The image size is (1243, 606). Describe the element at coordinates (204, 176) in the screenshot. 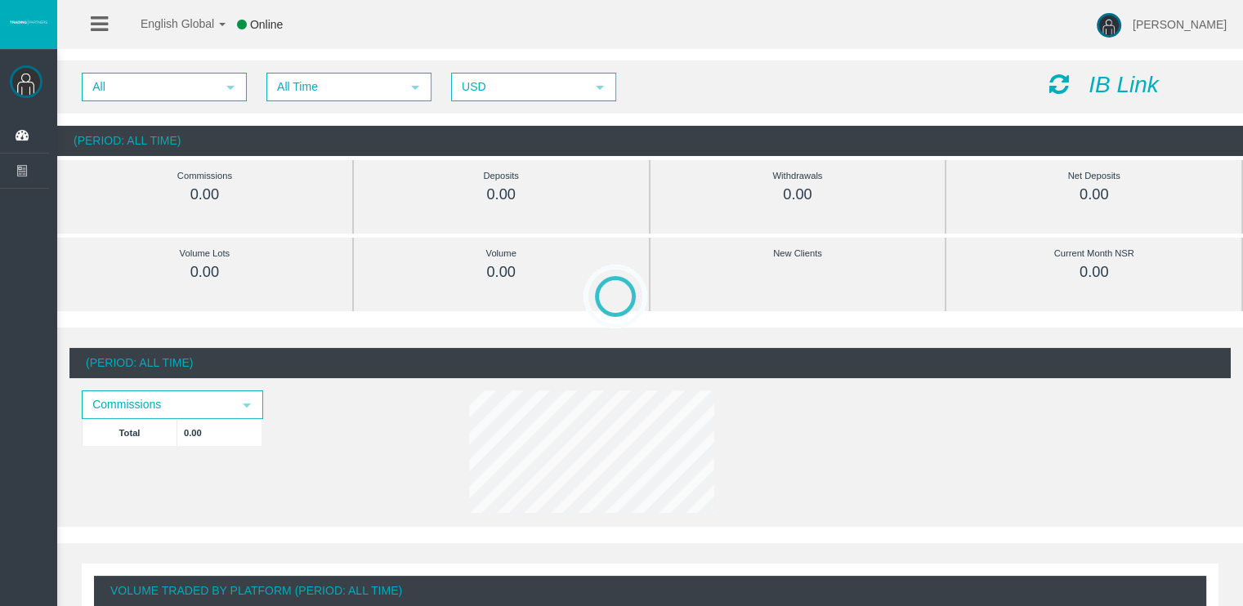

I see `div: Commissions` at that location.